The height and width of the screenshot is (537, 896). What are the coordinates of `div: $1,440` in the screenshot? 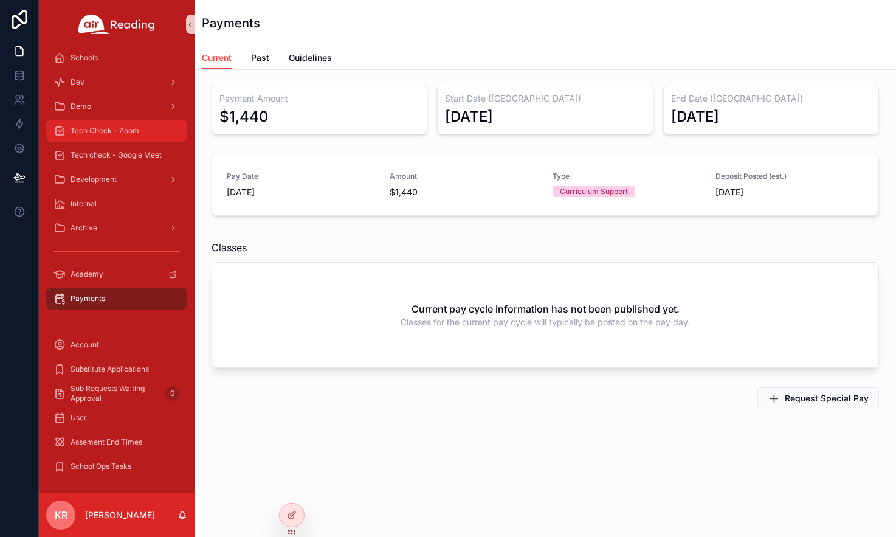 It's located at (244, 117).